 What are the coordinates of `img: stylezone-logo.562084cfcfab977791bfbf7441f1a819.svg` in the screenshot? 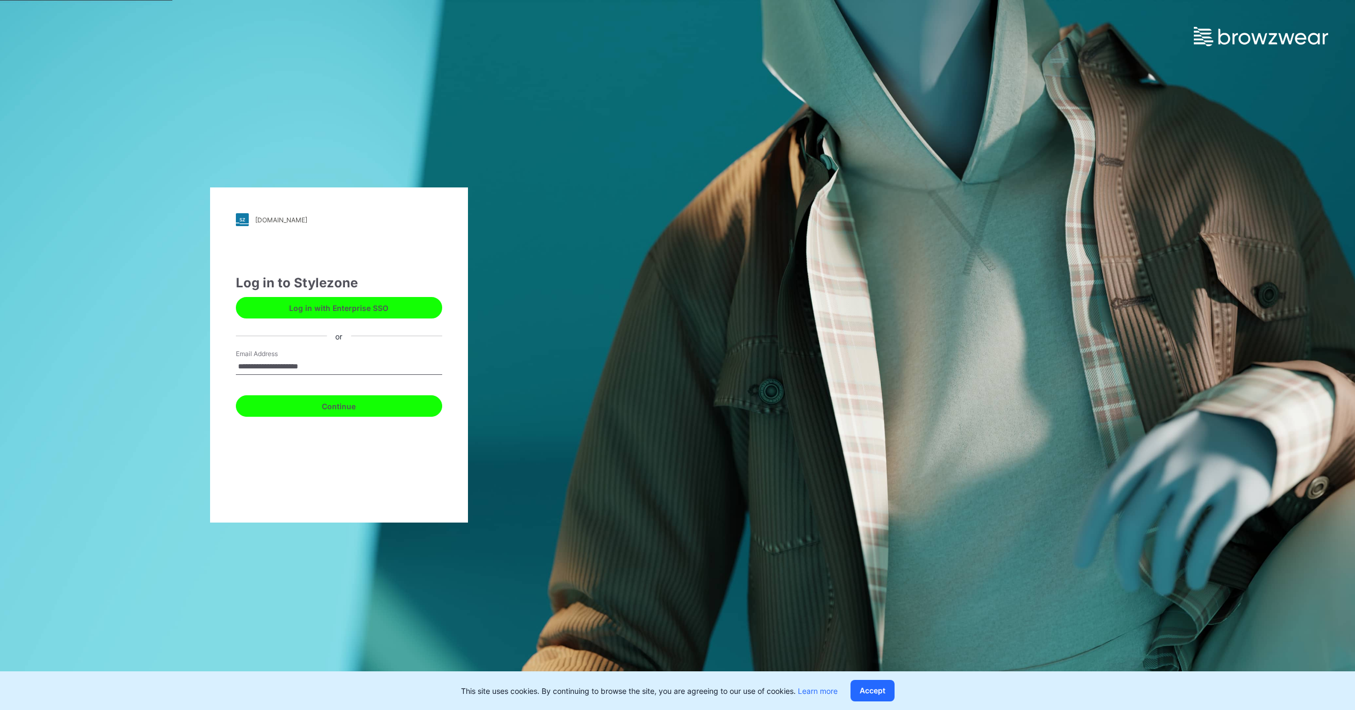 It's located at (242, 220).